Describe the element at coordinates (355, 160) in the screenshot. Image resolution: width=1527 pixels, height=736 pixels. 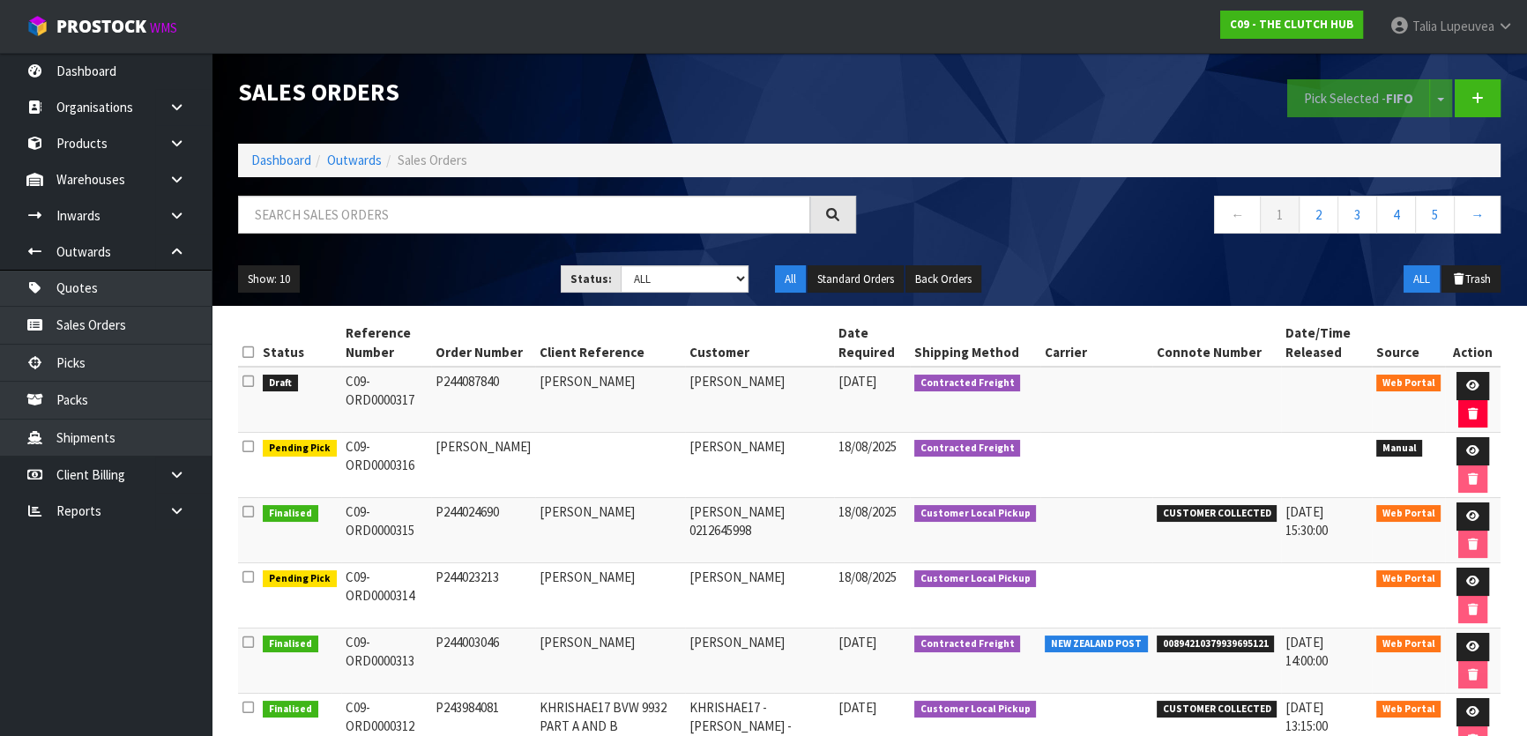
I see `a: Outwards` at that location.